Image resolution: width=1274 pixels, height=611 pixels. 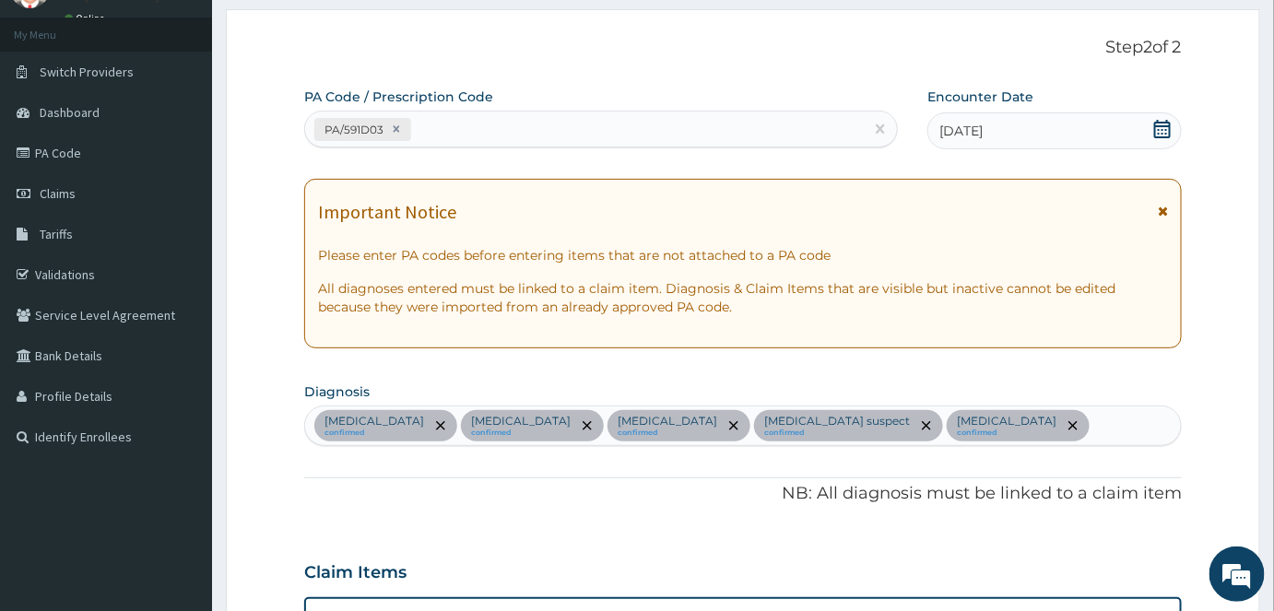 What do you see at coordinates (743, 298) in the screenshot?
I see `p: All diagnoses entered must be linked to a claim item. Diagnosis & Claim Items that are visible bu...` at bounding box center [743, 298].